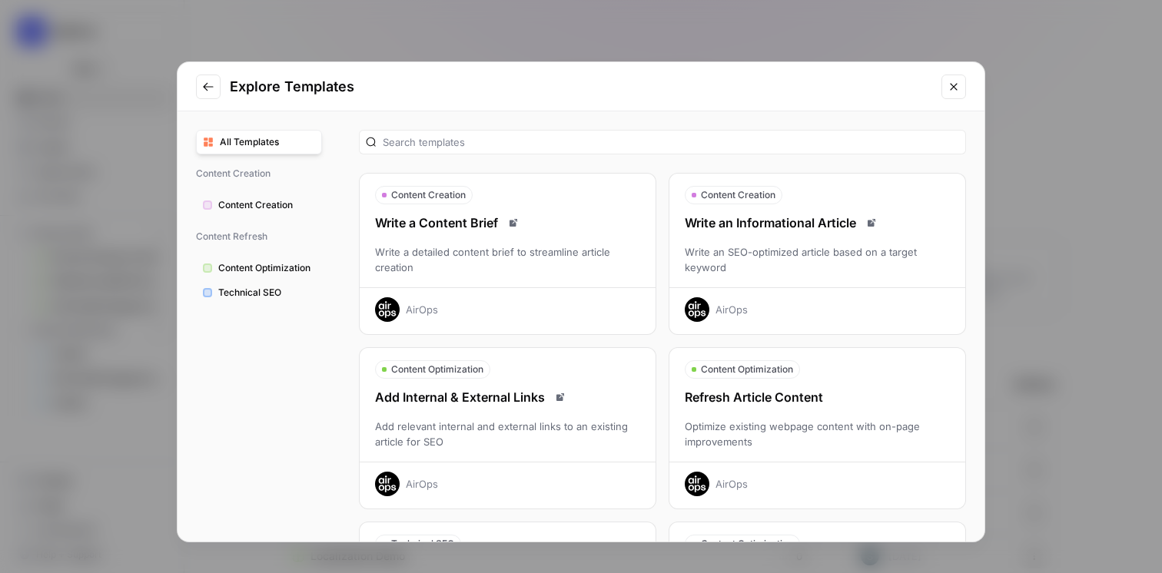  Describe the element at coordinates (507, 428) in the screenshot. I see `button: Content OptimizationAdd Internal & External LinksRead docsAdd relevant internal and external link...` at that location.